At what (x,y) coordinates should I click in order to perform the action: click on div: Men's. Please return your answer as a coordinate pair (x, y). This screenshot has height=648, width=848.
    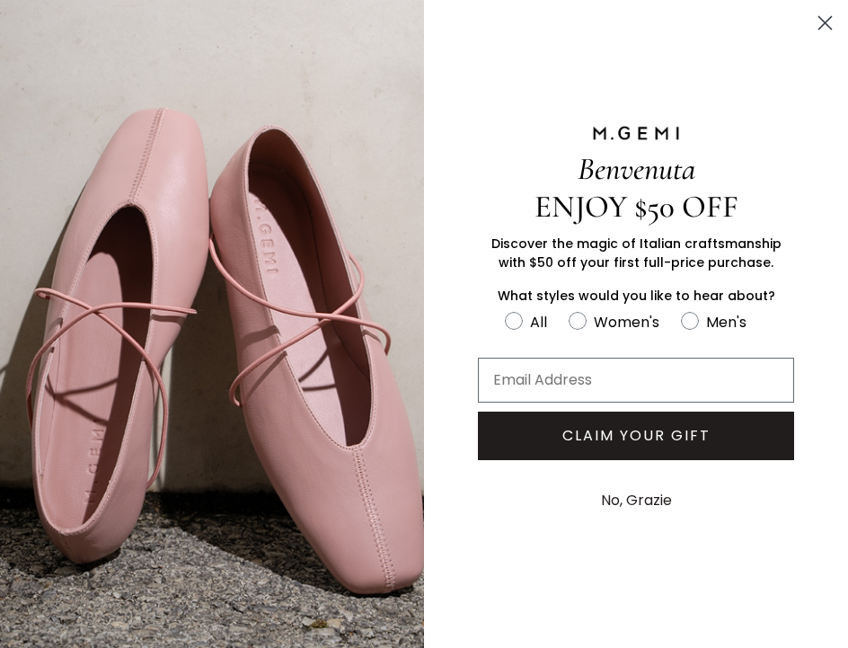
    Looking at the image, I should click on (726, 322).